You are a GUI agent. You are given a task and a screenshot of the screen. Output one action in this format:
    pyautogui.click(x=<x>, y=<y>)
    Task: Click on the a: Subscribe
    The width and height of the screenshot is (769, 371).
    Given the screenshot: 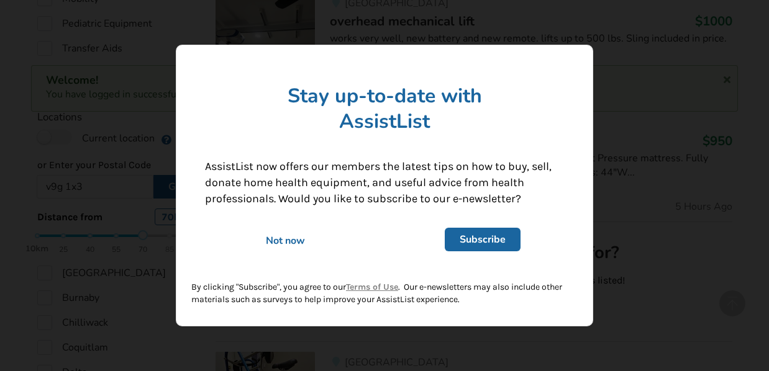 What is the action you would take?
    pyautogui.click(x=482, y=240)
    